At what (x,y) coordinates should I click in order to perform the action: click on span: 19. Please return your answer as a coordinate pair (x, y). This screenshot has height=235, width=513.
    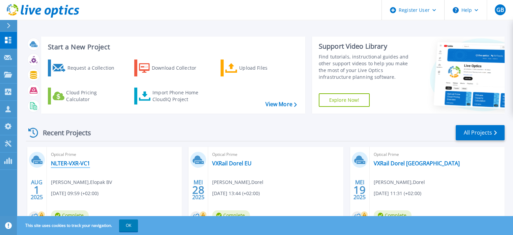
    Looking at the image, I should click on (360, 189).